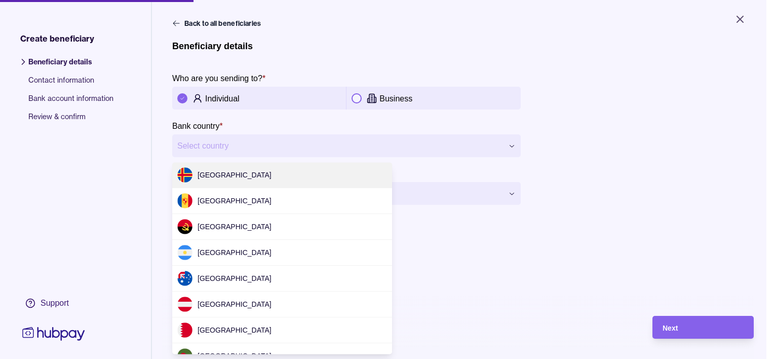  I want to click on img: ar, so click(185, 252).